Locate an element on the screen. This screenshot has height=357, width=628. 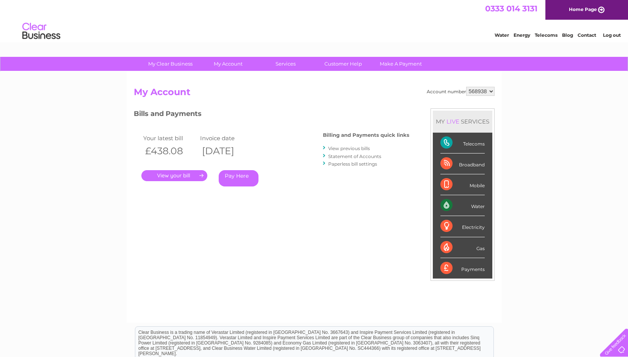
a: Customer Help is located at coordinates (343, 64).